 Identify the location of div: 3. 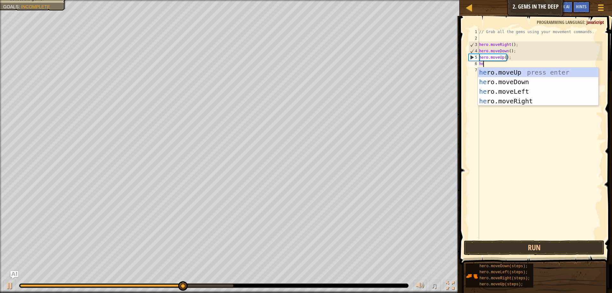
(474, 45).